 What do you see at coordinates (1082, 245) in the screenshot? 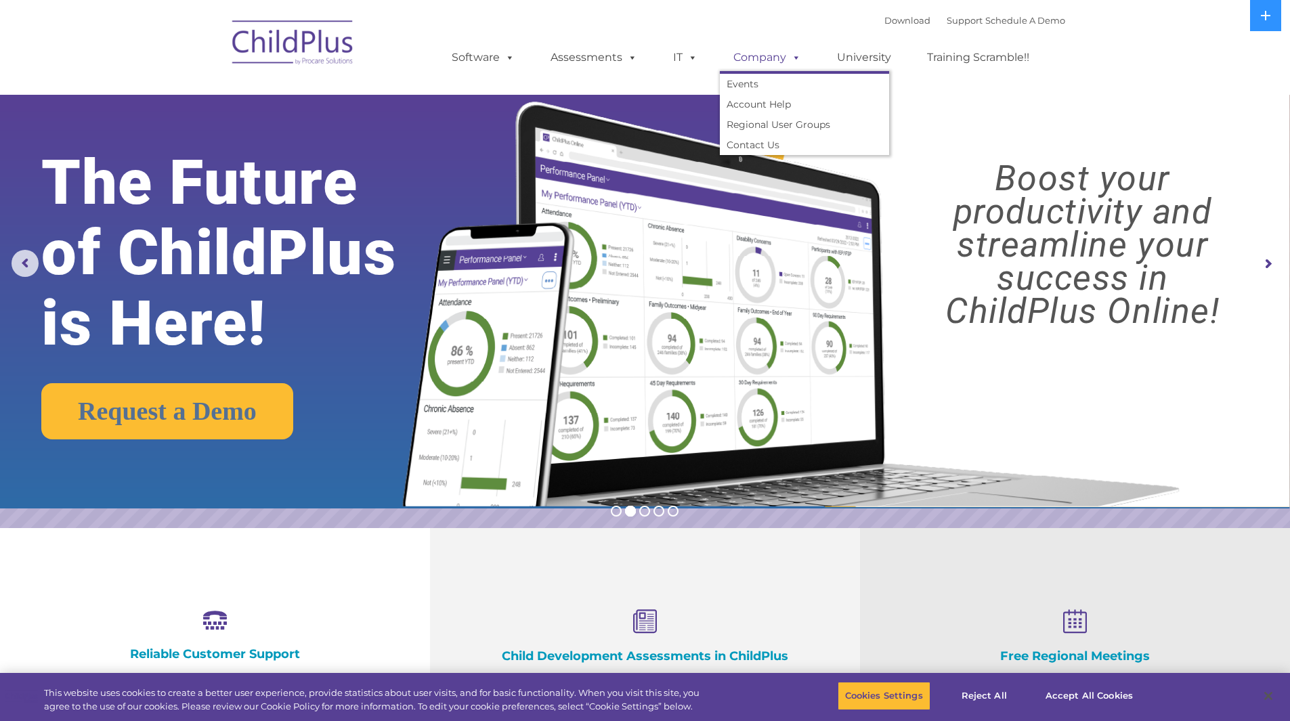
I see `rs-layer: Boost your productivity and streamline your success in ChildPlus Online!` at bounding box center [1082, 245].